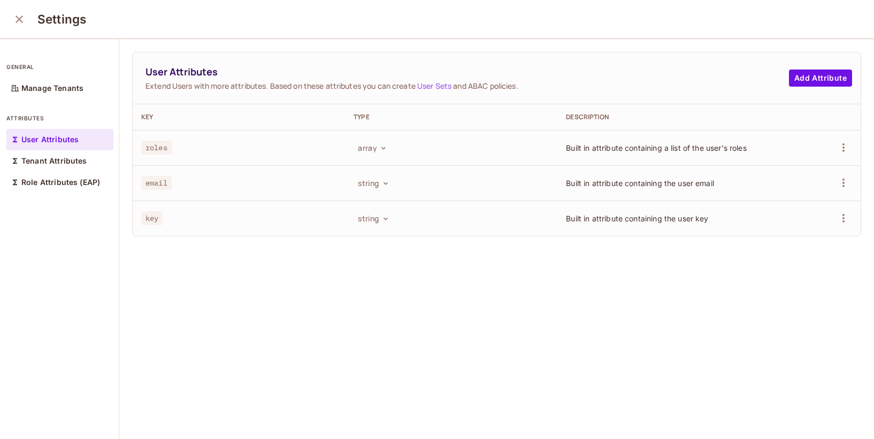  What do you see at coordinates (820, 78) in the screenshot?
I see `button: Add Attribute` at bounding box center [820, 78].